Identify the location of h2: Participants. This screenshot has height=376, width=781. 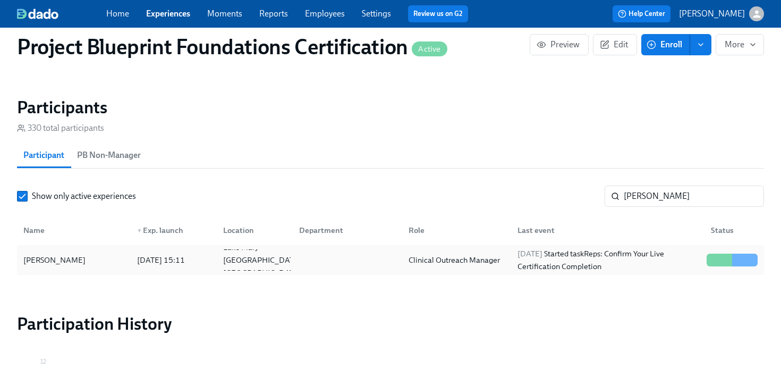
(391, 107).